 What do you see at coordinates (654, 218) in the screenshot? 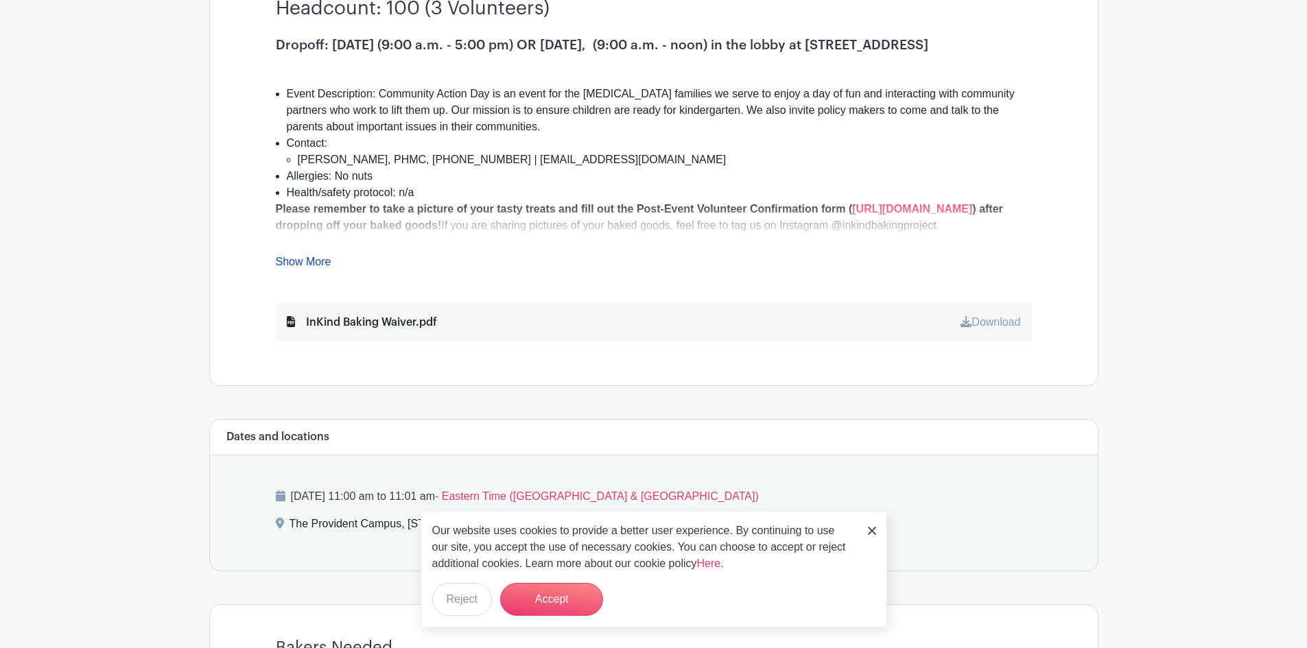
I see `div: If you are sharing pictures of your baked goods, feel free to tag us on Instagram @inkindbakingpr...` at bounding box center [654, 218].